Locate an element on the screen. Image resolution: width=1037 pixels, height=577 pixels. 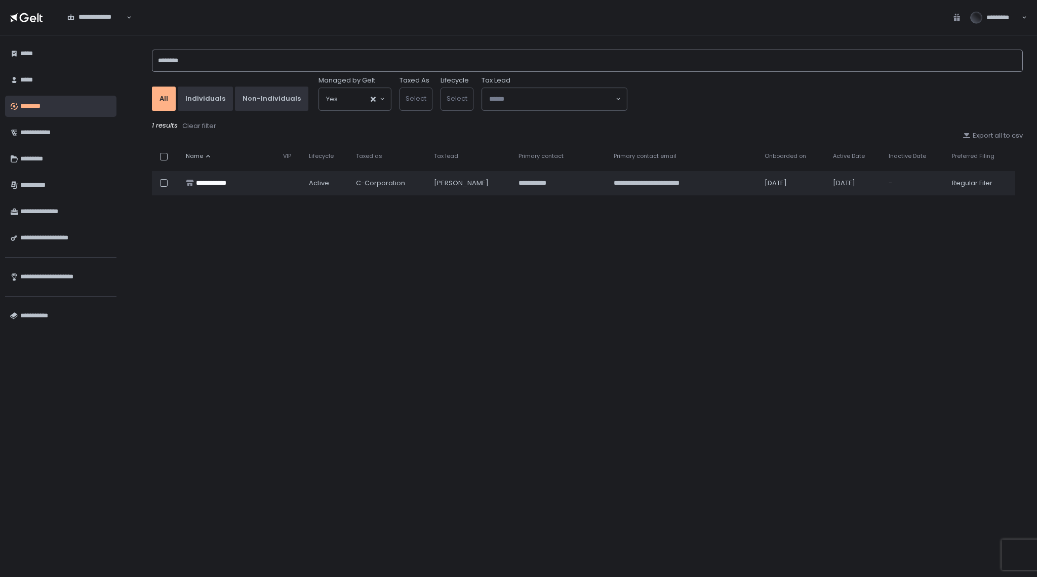
button: Individuals is located at coordinates (205, 99).